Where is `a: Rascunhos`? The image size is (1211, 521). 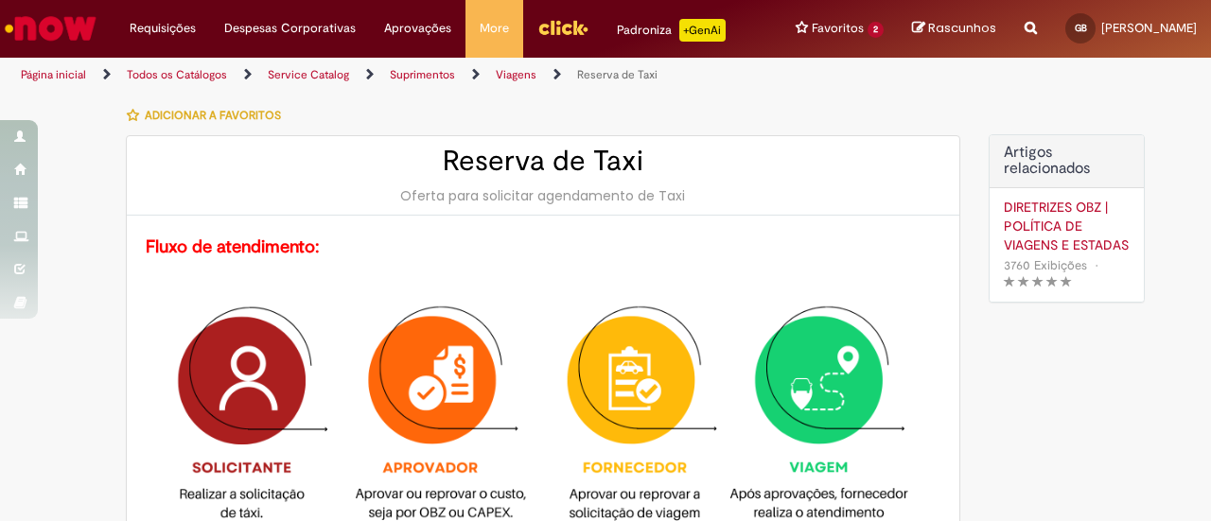 a: Rascunhos is located at coordinates (954, 28).